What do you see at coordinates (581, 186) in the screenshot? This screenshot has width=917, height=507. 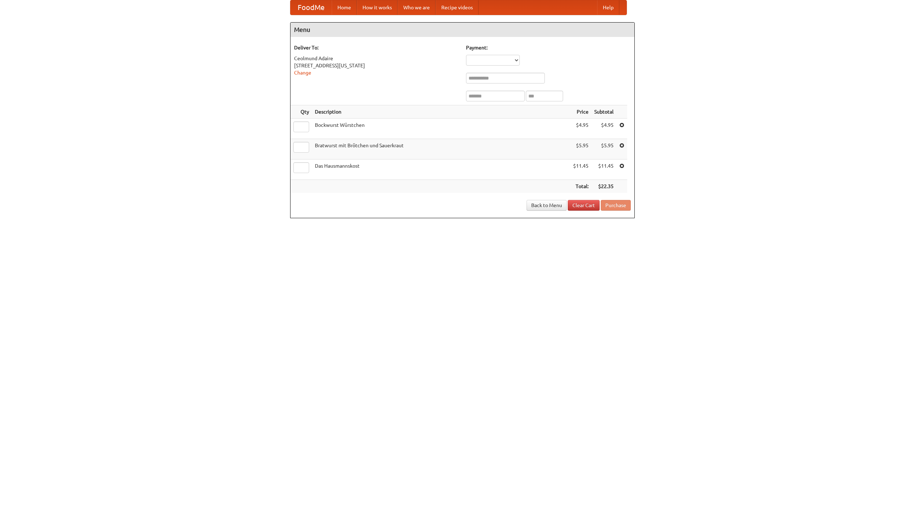 I see `th: Total:` at bounding box center [581, 186].